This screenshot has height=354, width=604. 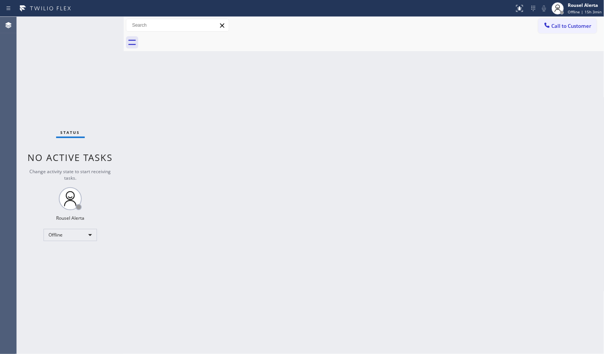 What do you see at coordinates (70, 157) in the screenshot?
I see `span: No active tasks` at bounding box center [70, 157].